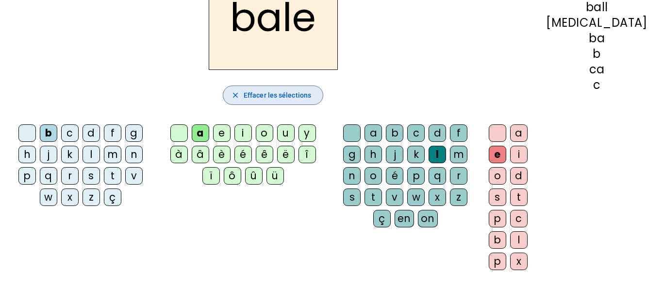  What do you see at coordinates (264, 154) in the screenshot?
I see `div: ê` at bounding box center [264, 154].